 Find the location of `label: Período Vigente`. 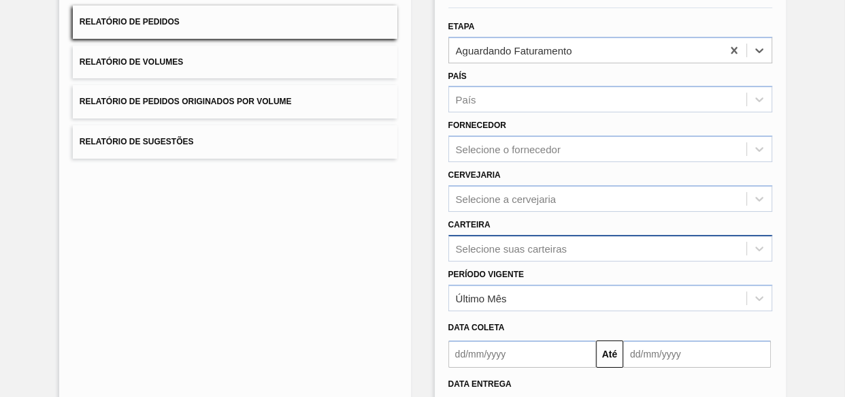

label: Período Vigente is located at coordinates (486, 274).